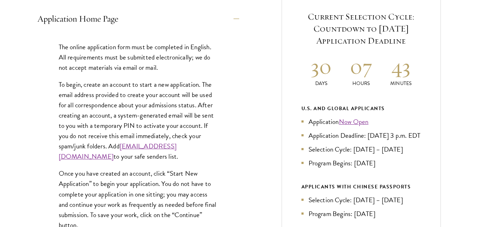 This screenshot has height=227, width=478. What do you see at coordinates (321, 66) in the screenshot?
I see `h2: 30` at bounding box center [321, 66].